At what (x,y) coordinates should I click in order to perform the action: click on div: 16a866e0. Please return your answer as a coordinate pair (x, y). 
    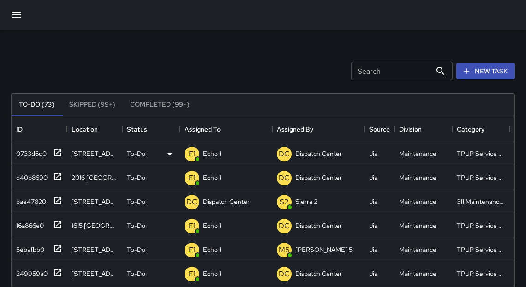
    Looking at the image, I should click on (28, 224).